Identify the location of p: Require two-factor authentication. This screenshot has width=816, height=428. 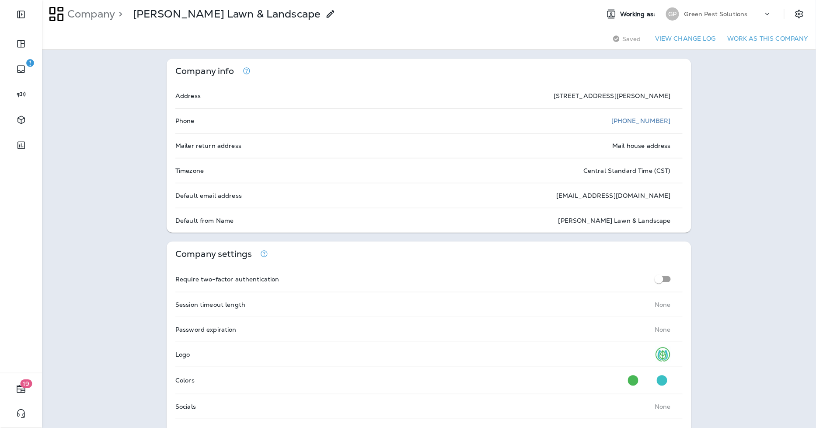
(227, 279).